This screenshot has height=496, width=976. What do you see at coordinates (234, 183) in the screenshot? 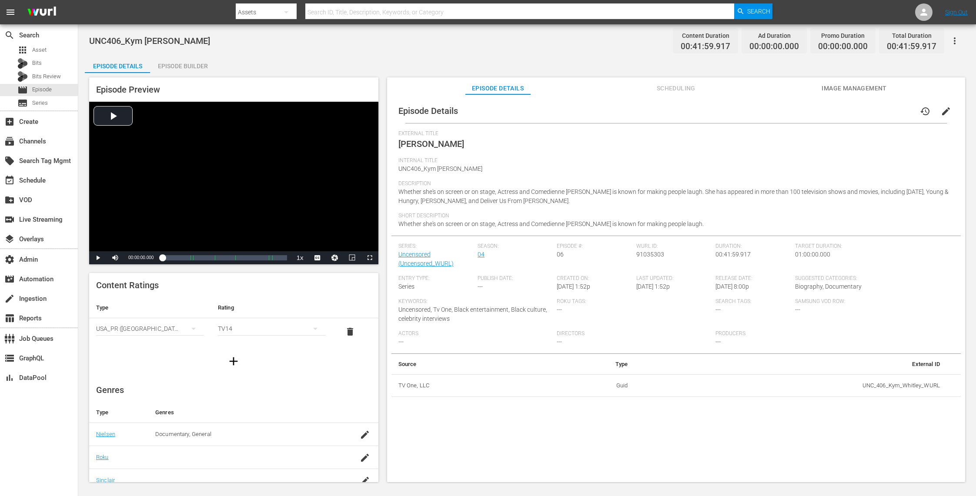
I see `div: Video Player` at bounding box center [234, 183].